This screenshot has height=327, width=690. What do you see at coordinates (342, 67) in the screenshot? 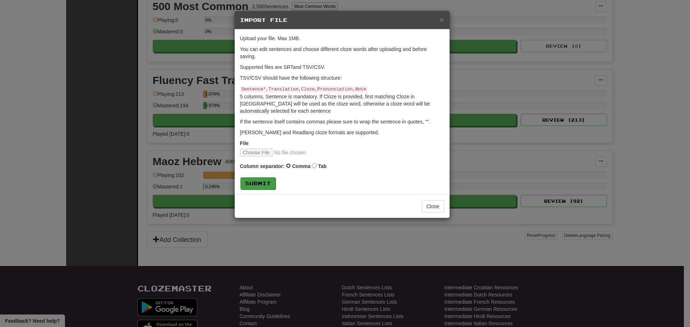
I see `p: Supported files are SRT and TSV/CSV.` at bounding box center [342, 67].